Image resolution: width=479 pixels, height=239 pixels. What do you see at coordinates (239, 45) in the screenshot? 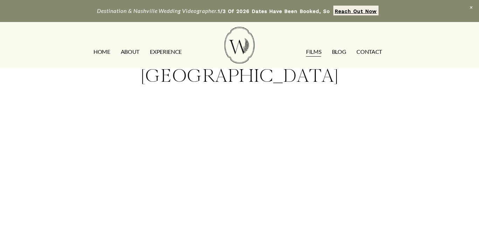
I see `img: Wild Fern Weddings` at bounding box center [239, 45].